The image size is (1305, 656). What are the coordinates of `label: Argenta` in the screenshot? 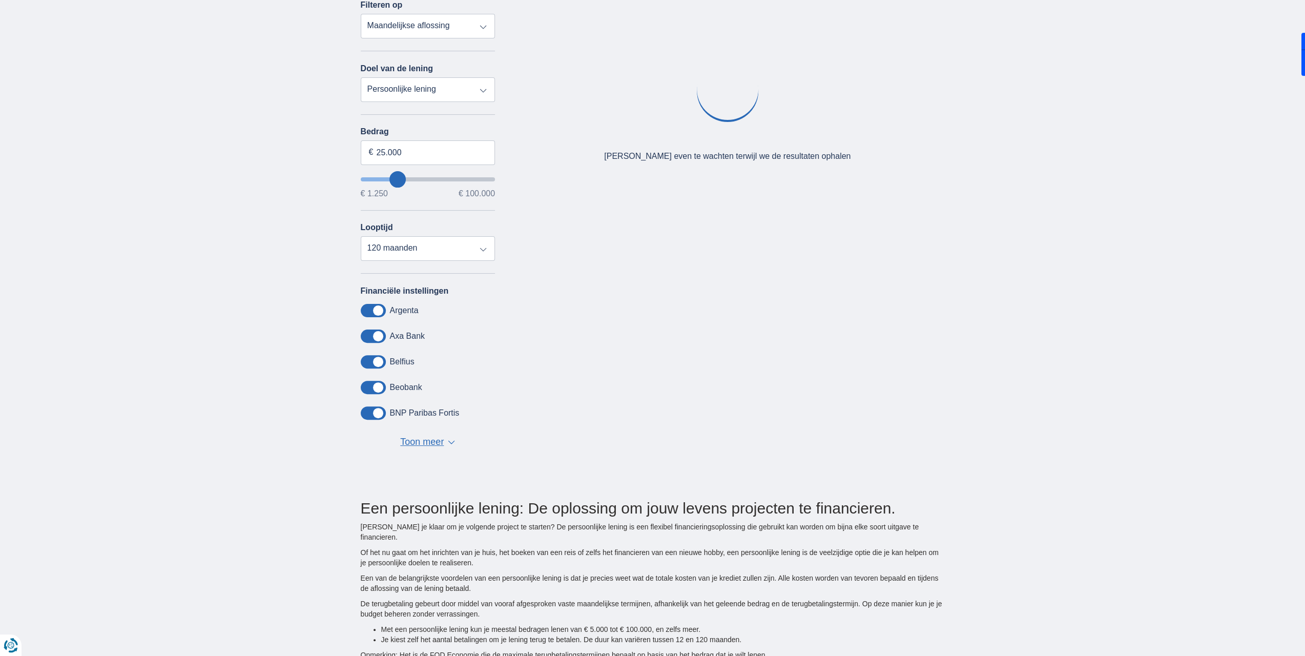 It's located at (404, 310).